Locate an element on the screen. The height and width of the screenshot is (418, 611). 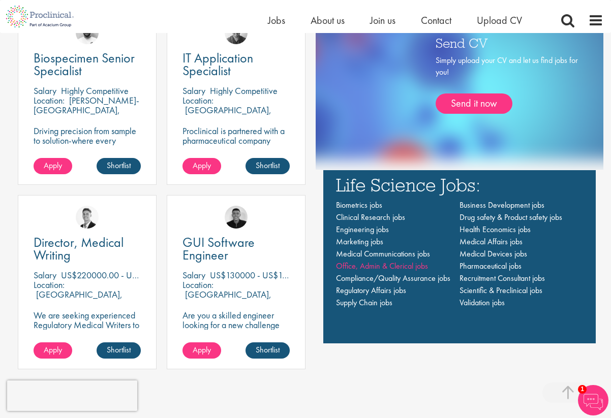
span: Marketing jobs is located at coordinates (359, 241).